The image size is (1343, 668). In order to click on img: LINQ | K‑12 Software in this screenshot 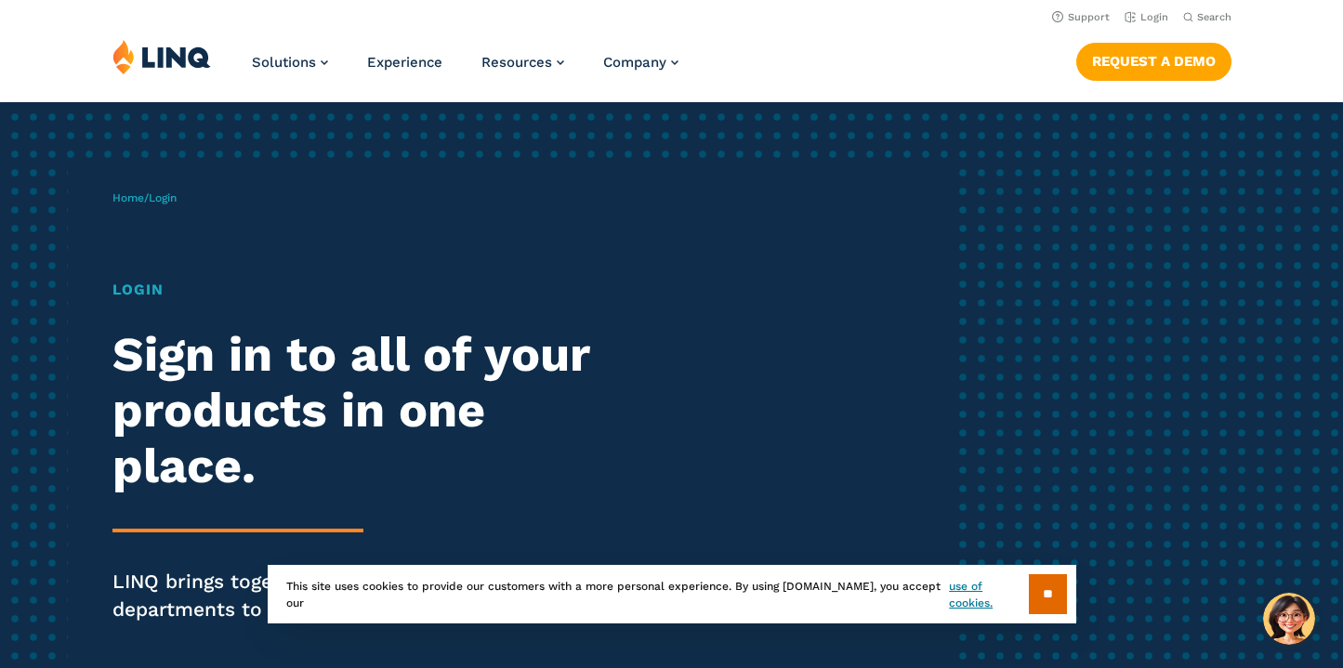, I will do `click(162, 57)`.